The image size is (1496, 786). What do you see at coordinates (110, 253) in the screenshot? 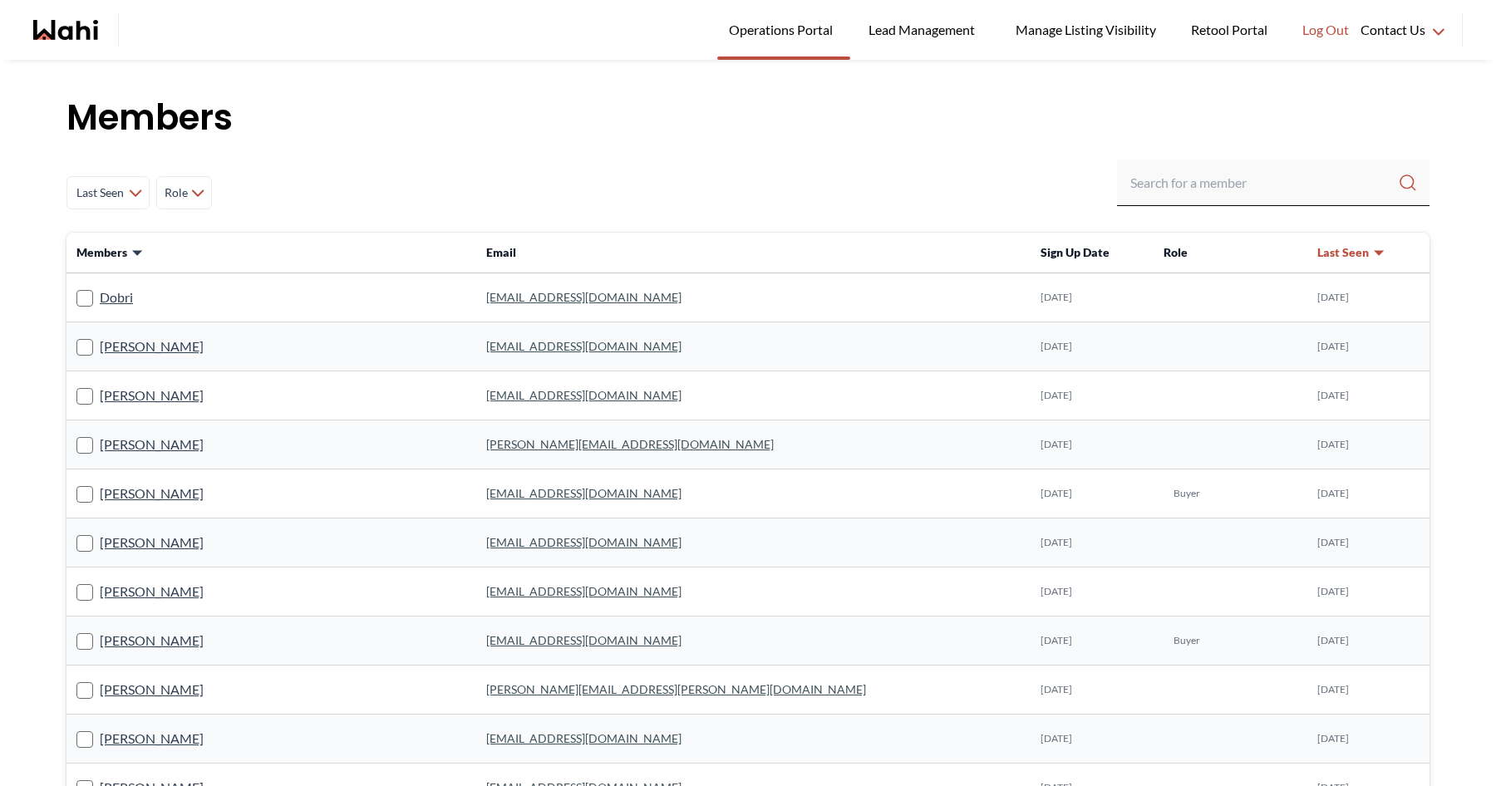
I see `button: Members` at bounding box center [110, 253].